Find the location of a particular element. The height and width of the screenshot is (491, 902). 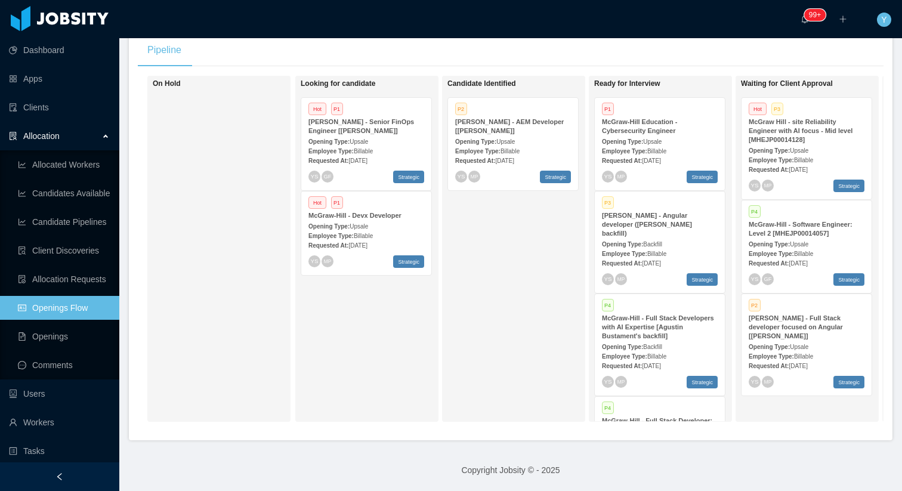

strong: McGraw-Hill Education - Cybersecurity Engineer is located at coordinates (639, 126).